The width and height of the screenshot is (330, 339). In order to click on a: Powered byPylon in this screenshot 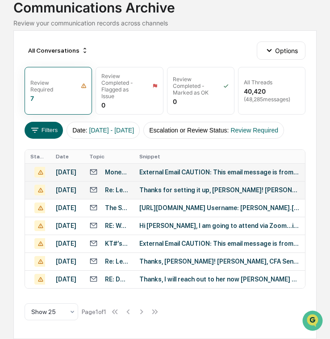, I will do `click(85, 224)`.